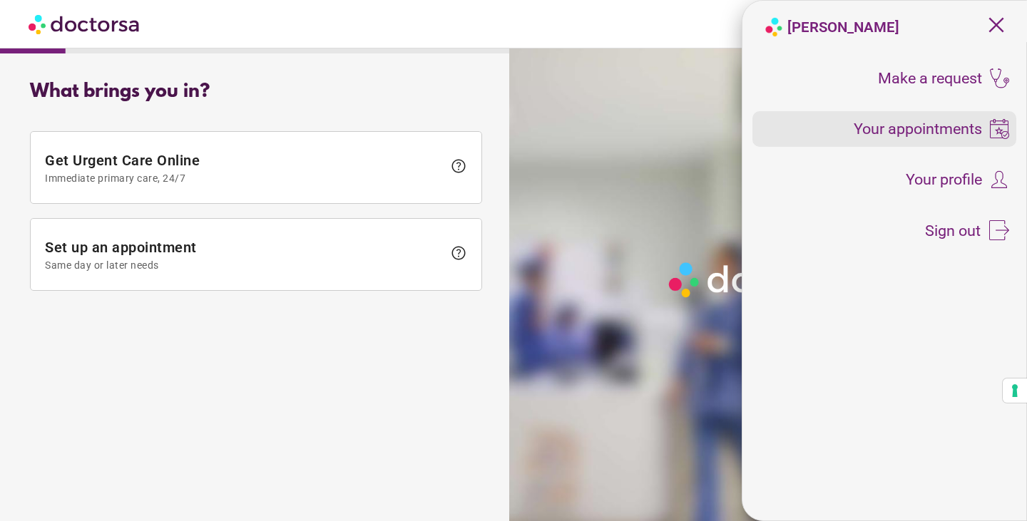 The height and width of the screenshot is (521, 1027). I want to click on img: logo-doctorsa-baloon.png, so click(774, 27).